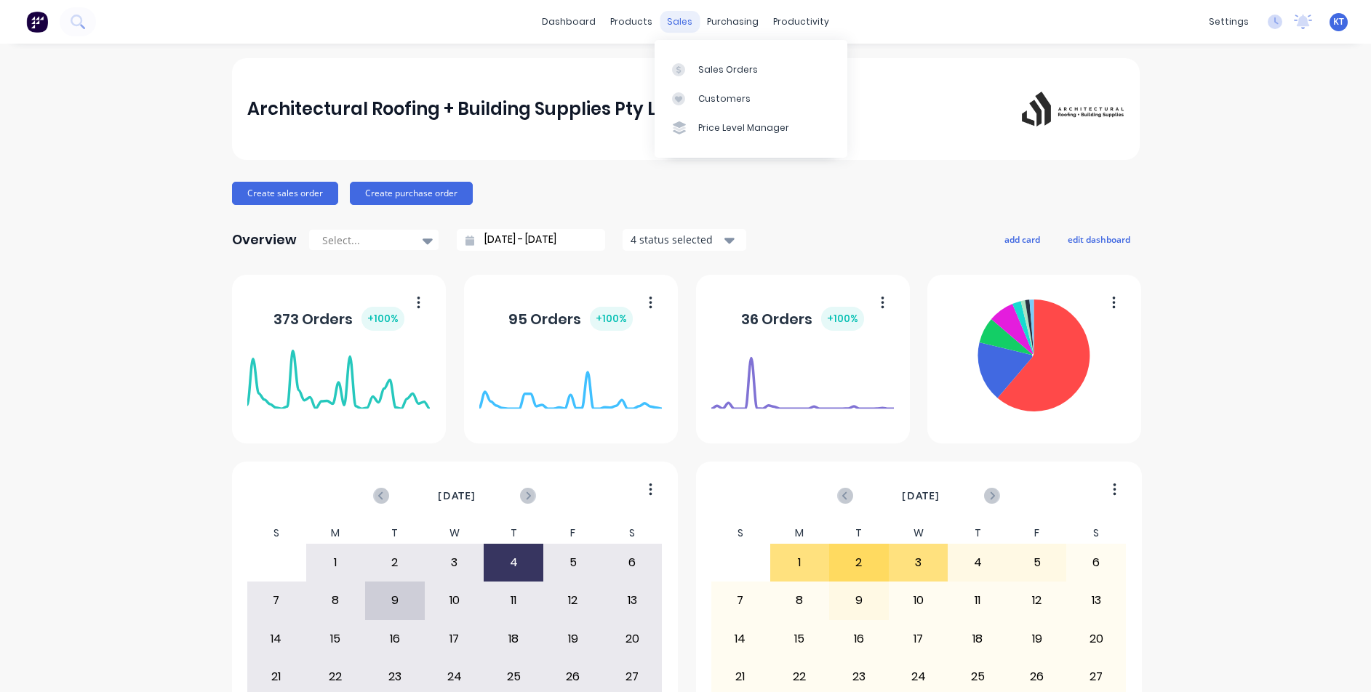  I want to click on div: 373 Orders, so click(339, 319).